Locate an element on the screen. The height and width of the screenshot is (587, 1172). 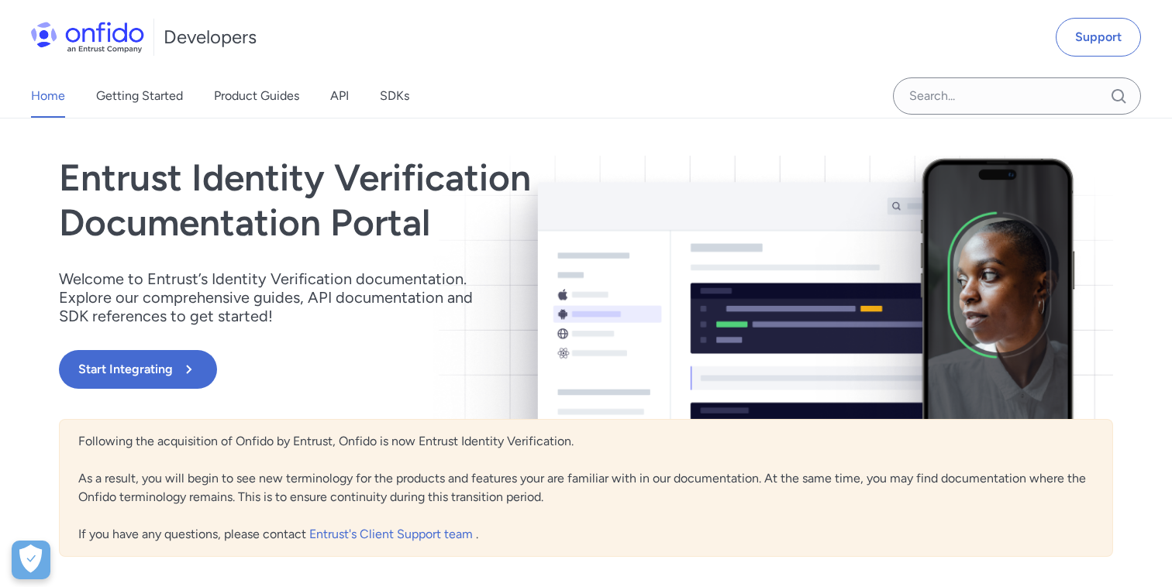
h1: Entrust Identity Verification Documentation Portal is located at coordinates (428, 200).